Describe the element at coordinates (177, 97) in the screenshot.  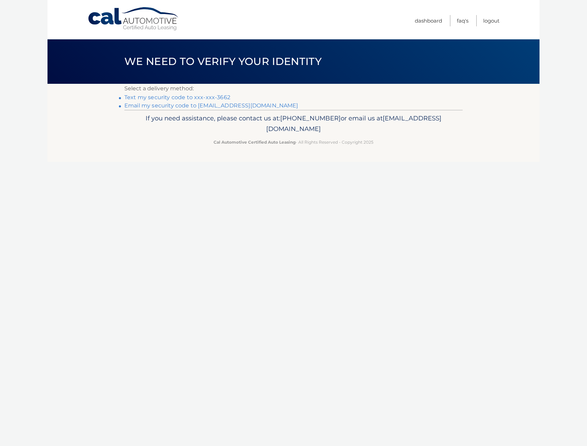
I see `a: Text my security code to xxx-xxx-3662` at that location.